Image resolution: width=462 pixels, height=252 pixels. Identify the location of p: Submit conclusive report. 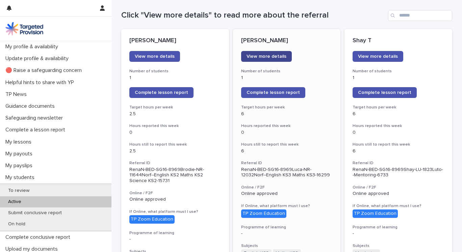
(35, 213).